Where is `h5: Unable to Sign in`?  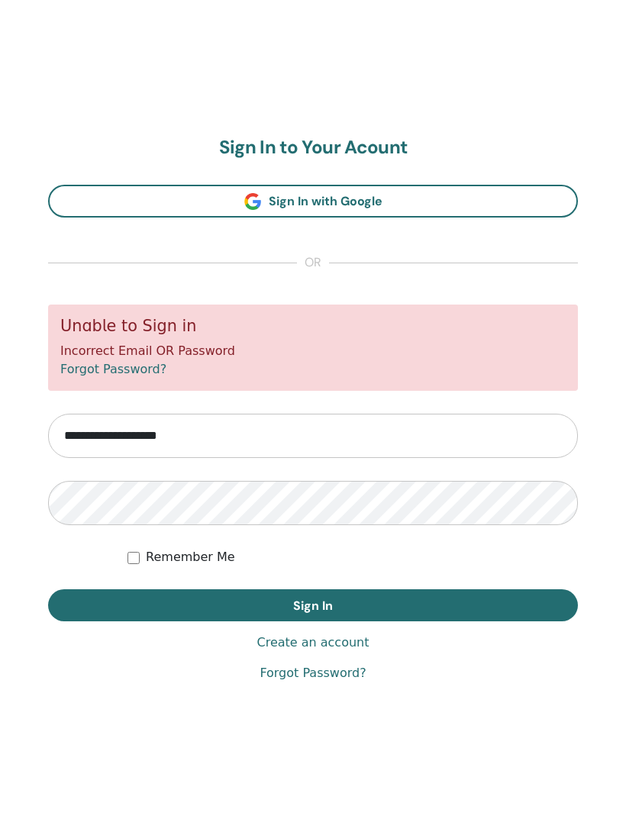
h5: Unable to Sign in is located at coordinates (313, 326).